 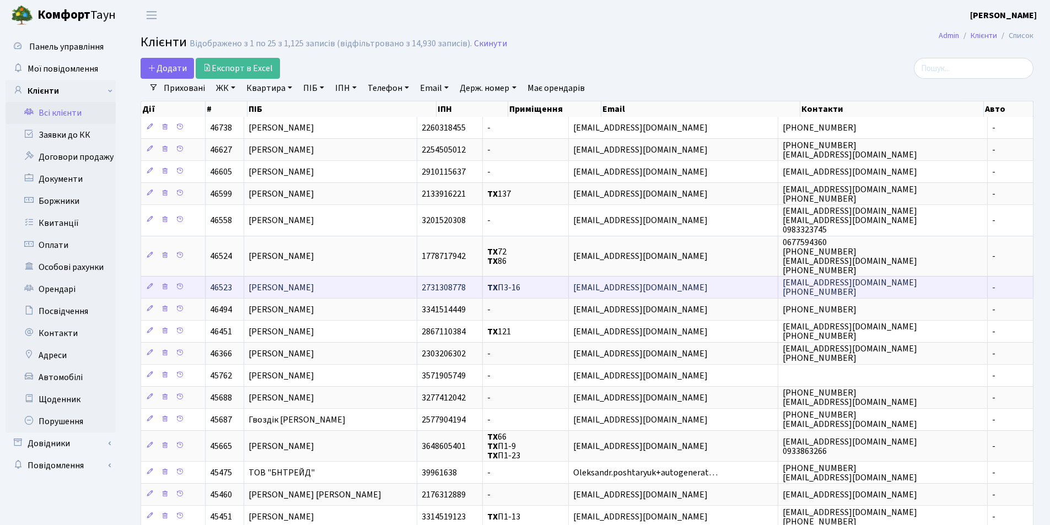 I want to click on span: 121, so click(x=499, y=332).